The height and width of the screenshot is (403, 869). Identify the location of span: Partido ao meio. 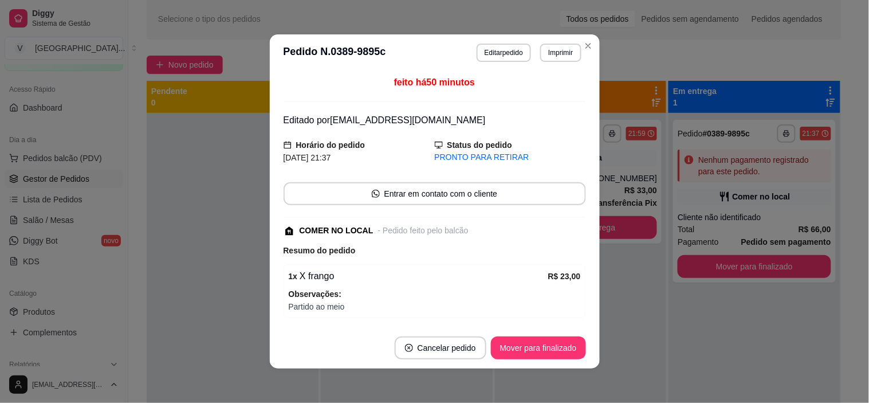
(435, 307).